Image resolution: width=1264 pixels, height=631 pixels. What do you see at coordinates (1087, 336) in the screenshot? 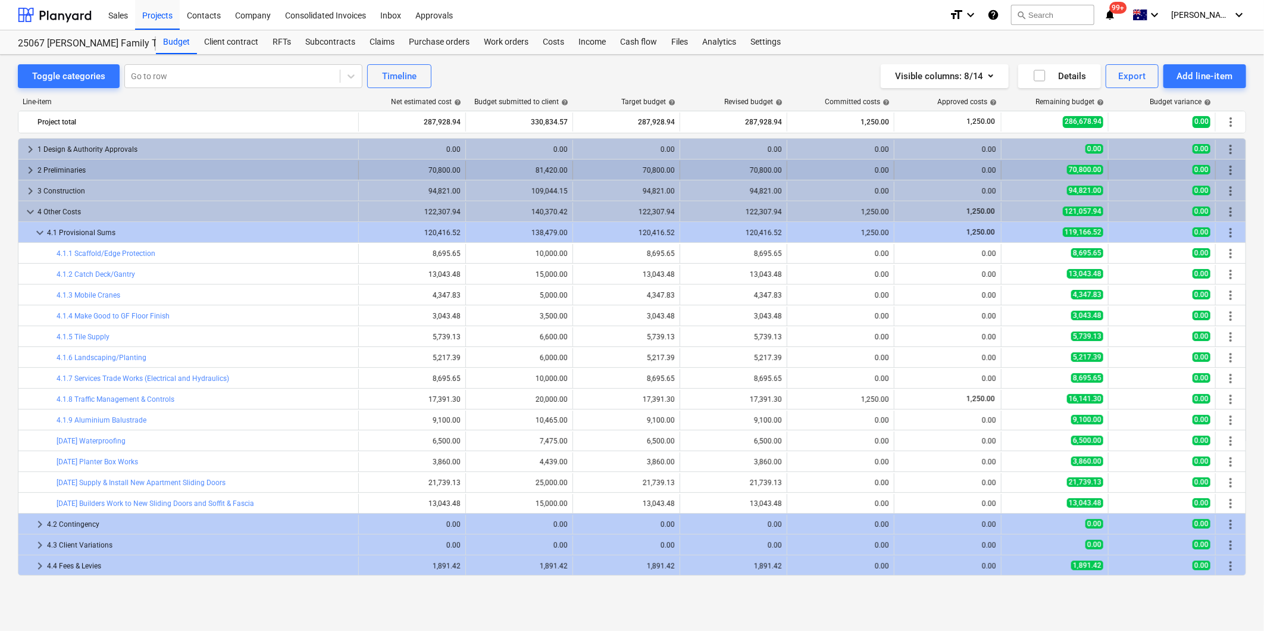
I see `span: 5,739.13` at bounding box center [1087, 336].